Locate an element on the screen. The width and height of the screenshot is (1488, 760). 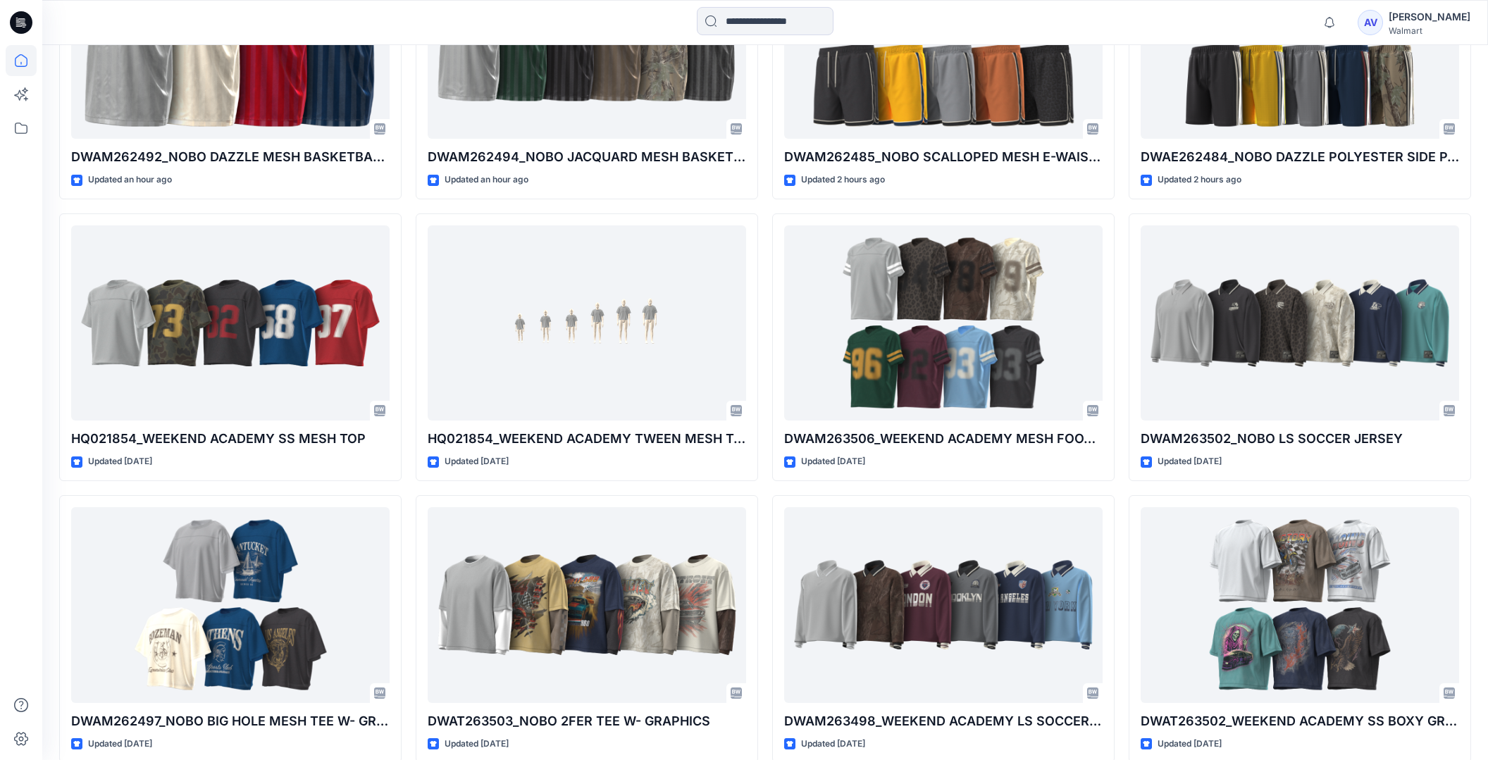
a: DWAT263502_WEEKEND ACADEMY SS BOXY GRAPHIC TEE is located at coordinates (1300, 605).